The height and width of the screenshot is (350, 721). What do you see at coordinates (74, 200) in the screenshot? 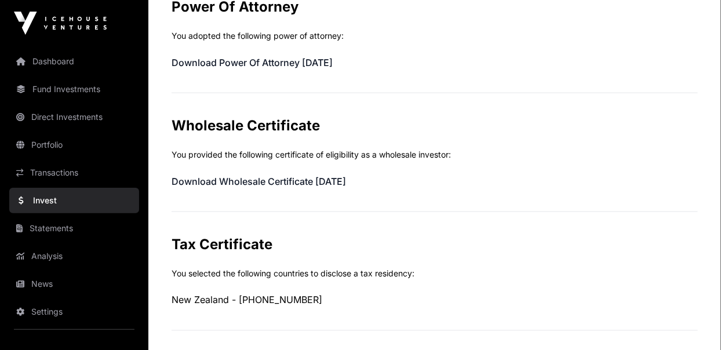
I see `a: Invest` at bounding box center [74, 200].